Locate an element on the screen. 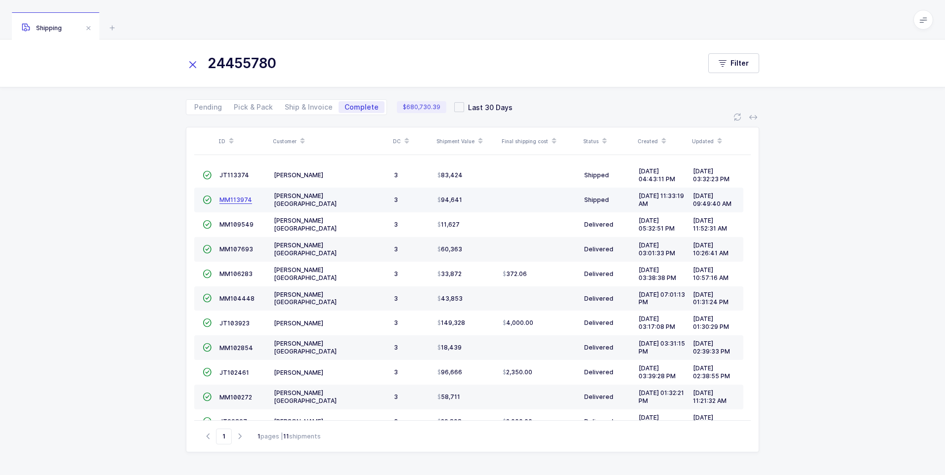  span: Filter is located at coordinates (739, 63).